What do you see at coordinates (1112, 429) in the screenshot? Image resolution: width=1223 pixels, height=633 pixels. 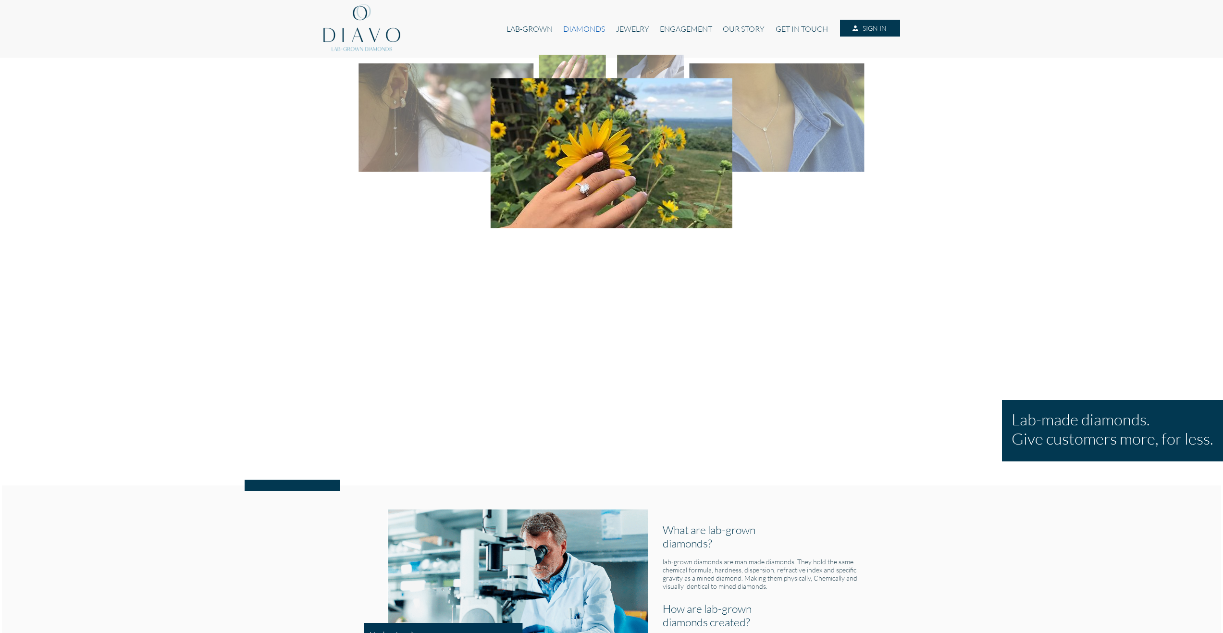 I see `h1: Lab-made diamonds. Give customers more, for less.` at bounding box center [1112, 429].